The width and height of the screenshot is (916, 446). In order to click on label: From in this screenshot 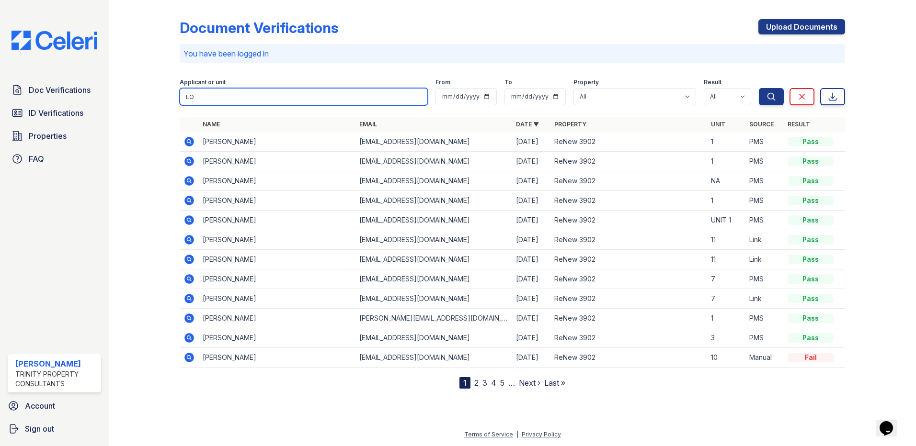, I will do `click(442, 82)`.